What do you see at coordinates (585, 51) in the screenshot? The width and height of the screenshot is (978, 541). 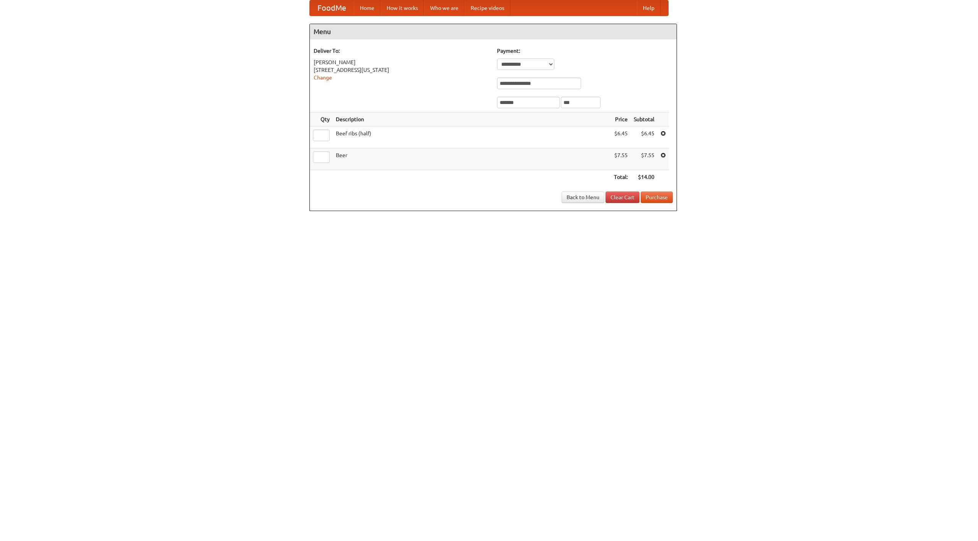 I see `h5: Payment:` at bounding box center [585, 51].